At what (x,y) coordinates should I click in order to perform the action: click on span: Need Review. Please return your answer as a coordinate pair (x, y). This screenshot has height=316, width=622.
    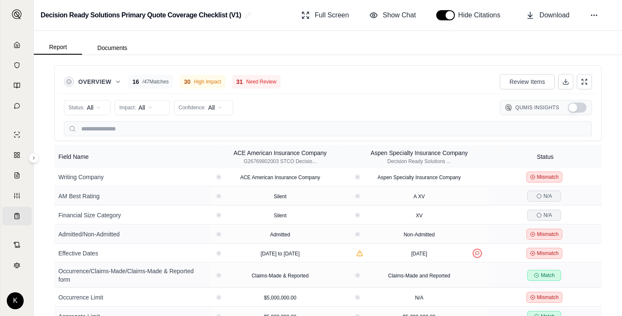
    Looking at the image, I should click on (261, 82).